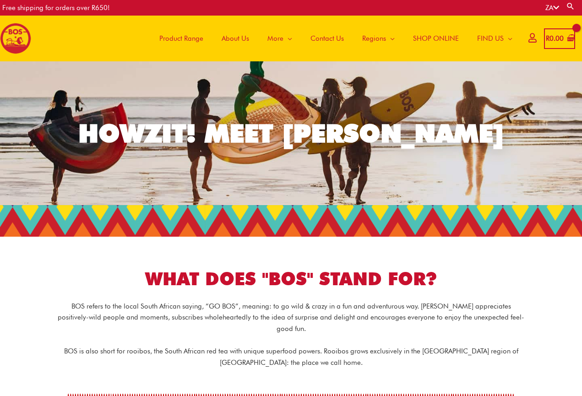 Image resolution: width=582 pixels, height=396 pixels. Describe the element at coordinates (555, 38) in the screenshot. I see `bdi: 0.00` at that location.